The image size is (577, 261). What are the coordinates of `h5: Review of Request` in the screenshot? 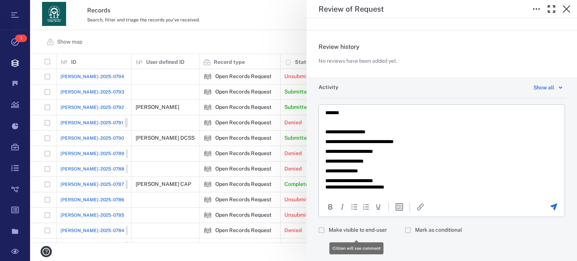 It's located at (351, 9).